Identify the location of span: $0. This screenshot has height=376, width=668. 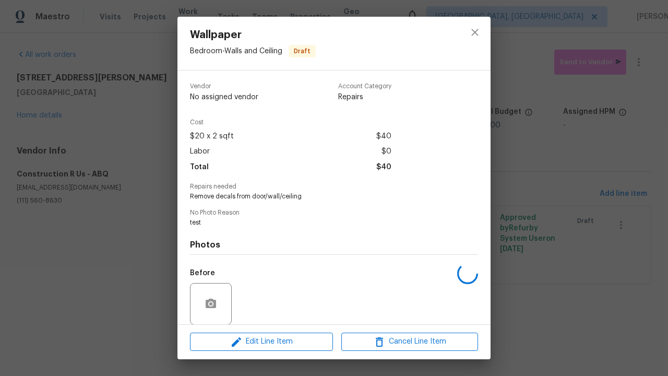
(386, 151).